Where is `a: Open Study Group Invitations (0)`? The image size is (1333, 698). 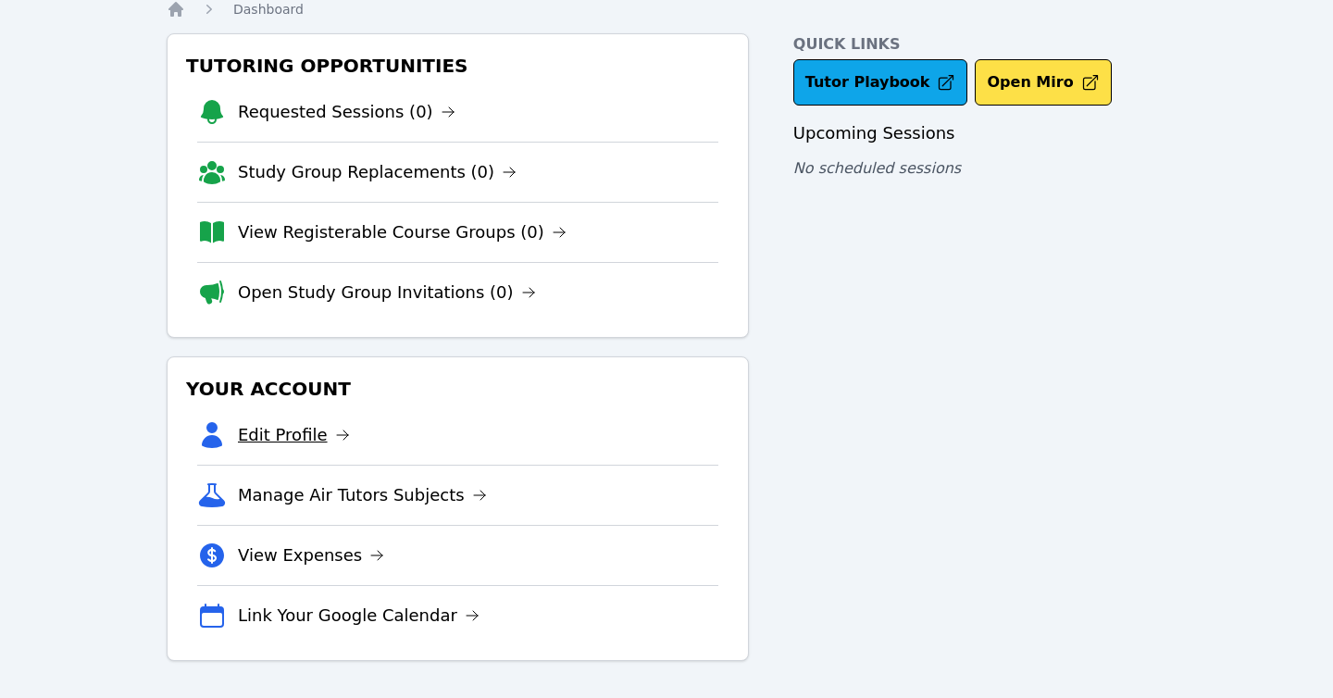 a: Open Study Group Invitations (0) is located at coordinates (387, 292).